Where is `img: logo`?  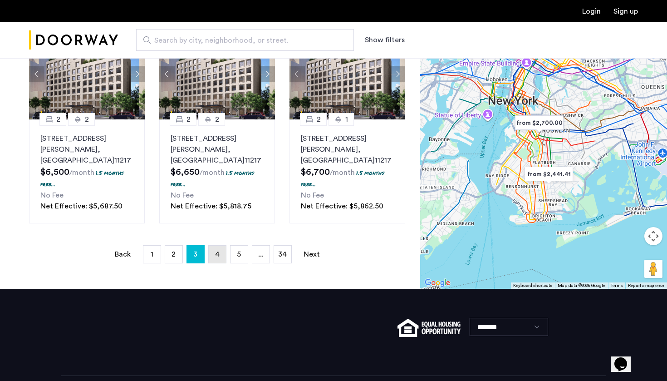 img: logo is located at coordinates (74, 40).